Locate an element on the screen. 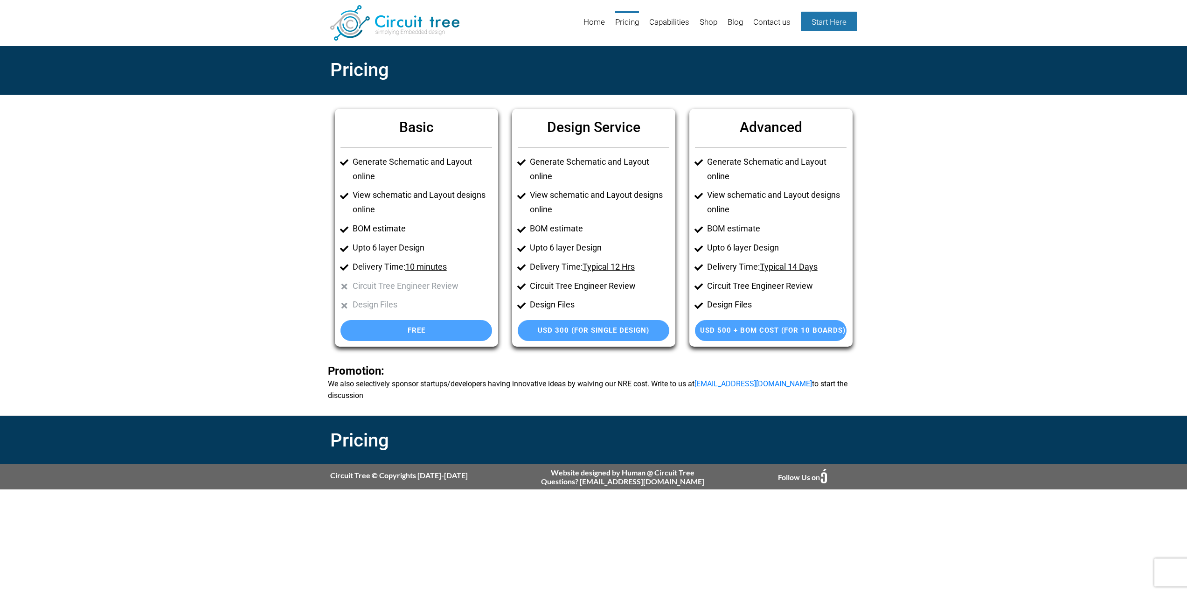 Image resolution: width=1187 pixels, height=593 pixels. a: Home is located at coordinates (594, 26).